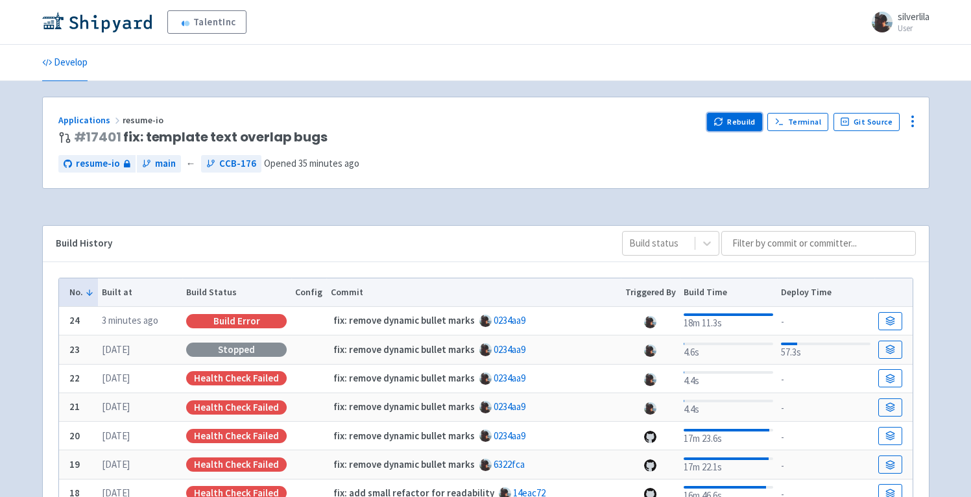 The height and width of the screenshot is (497, 971). Describe the element at coordinates (75, 378) in the screenshot. I see `b: 22` at that location.